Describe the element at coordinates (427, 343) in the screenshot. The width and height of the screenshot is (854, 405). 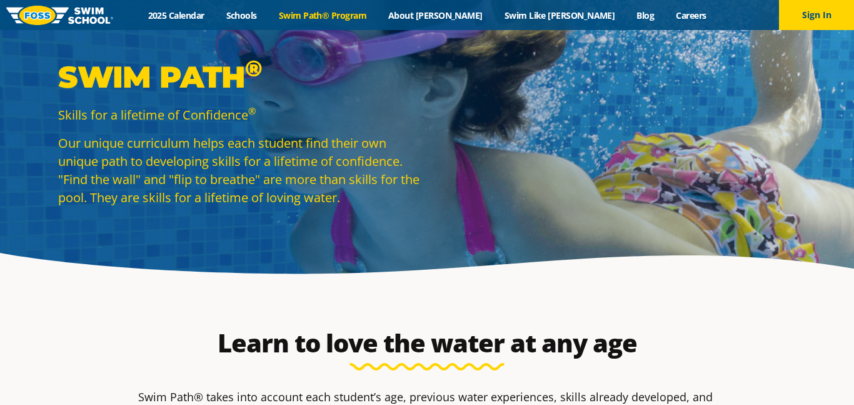
I see `h2: Learn to love the water at any age` at that location.